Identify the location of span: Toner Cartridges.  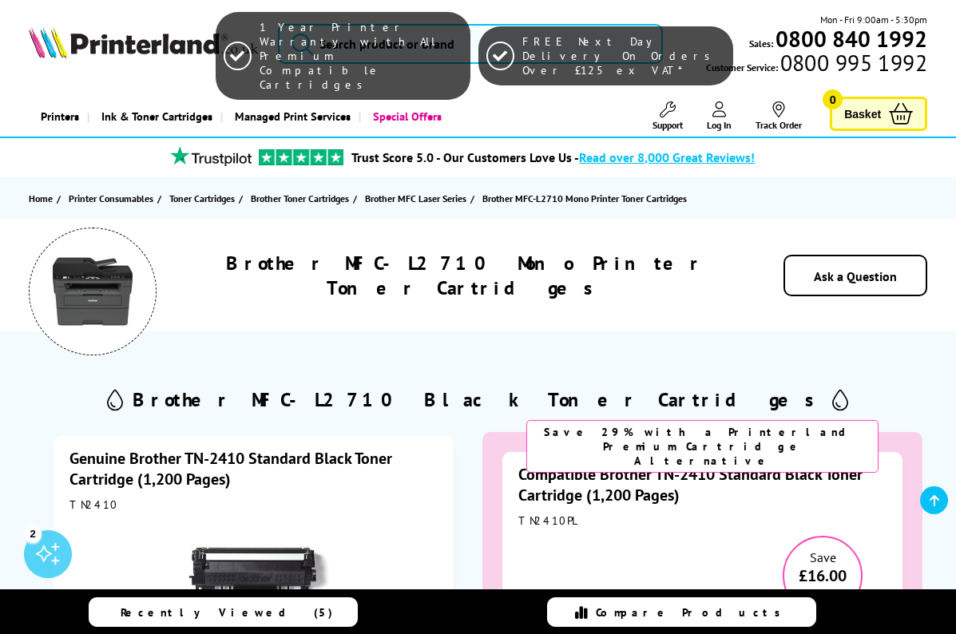
(202, 198).